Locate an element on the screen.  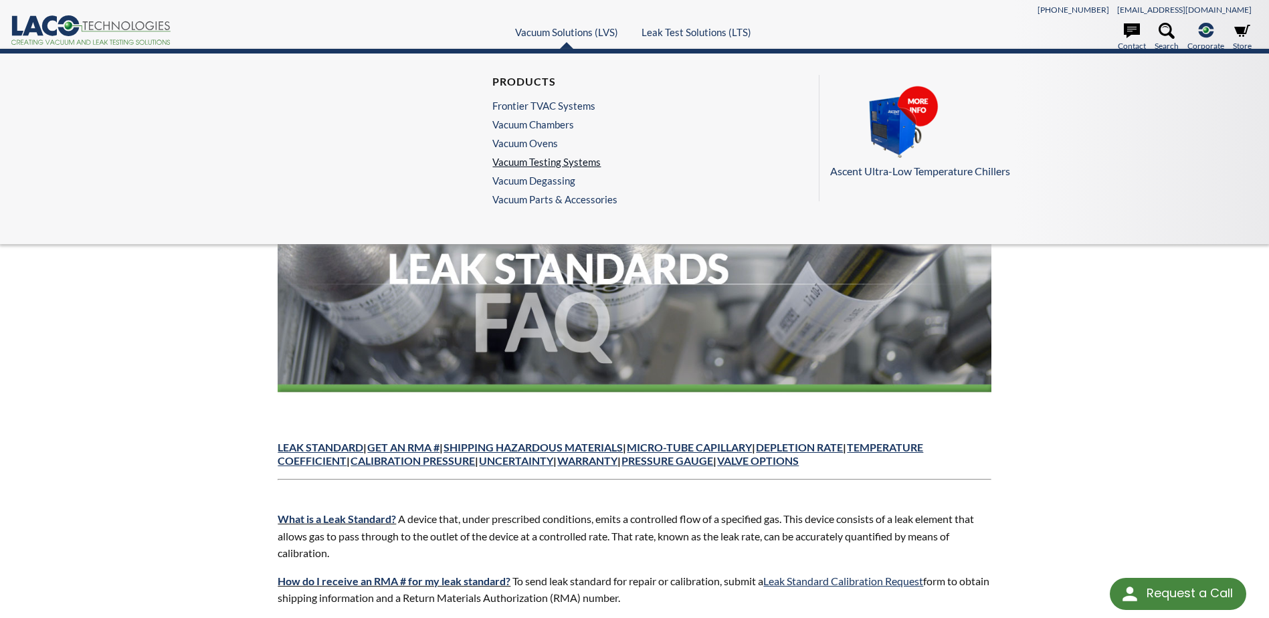
img: round button is located at coordinates (1130, 594).